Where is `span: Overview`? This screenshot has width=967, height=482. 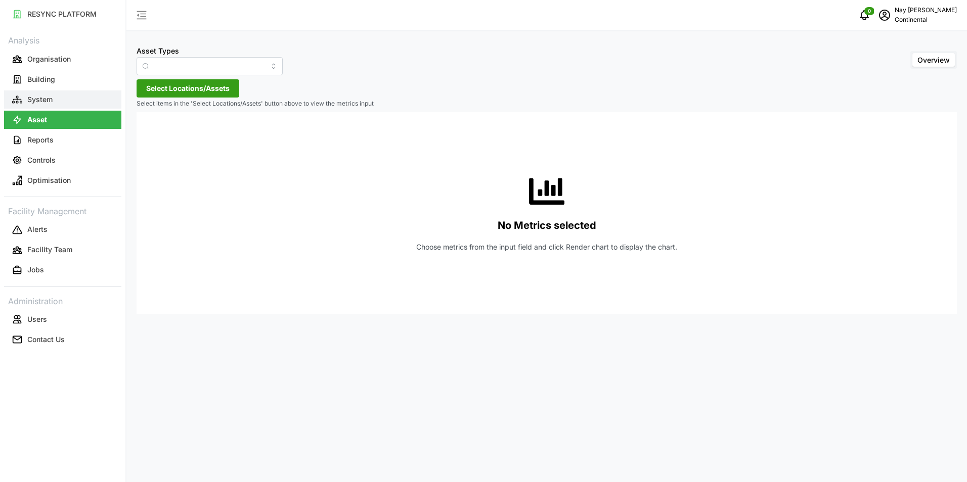
span: Overview is located at coordinates (933, 60).